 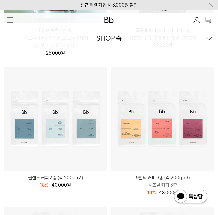 What do you see at coordinates (163, 178) in the screenshot?
I see `p: 9월의 커피 3종 (각 200g x3)` at bounding box center [163, 178].